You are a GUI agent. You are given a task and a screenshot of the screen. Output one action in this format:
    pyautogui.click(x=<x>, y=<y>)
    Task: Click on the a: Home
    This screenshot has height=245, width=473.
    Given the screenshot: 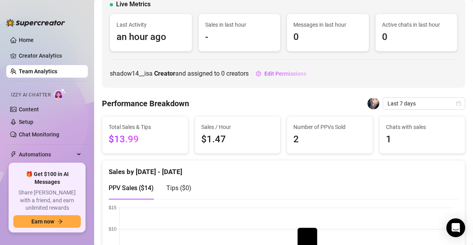 What is the action you would take?
    pyautogui.click(x=26, y=40)
    